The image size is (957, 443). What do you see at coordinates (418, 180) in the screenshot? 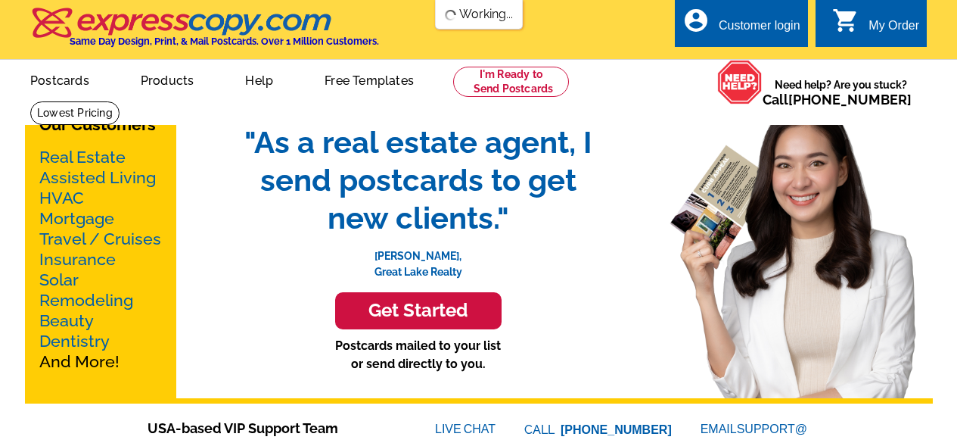
I see `span: "As a real estate agent, I send postcards to get new clients."` at bounding box center [418, 180].